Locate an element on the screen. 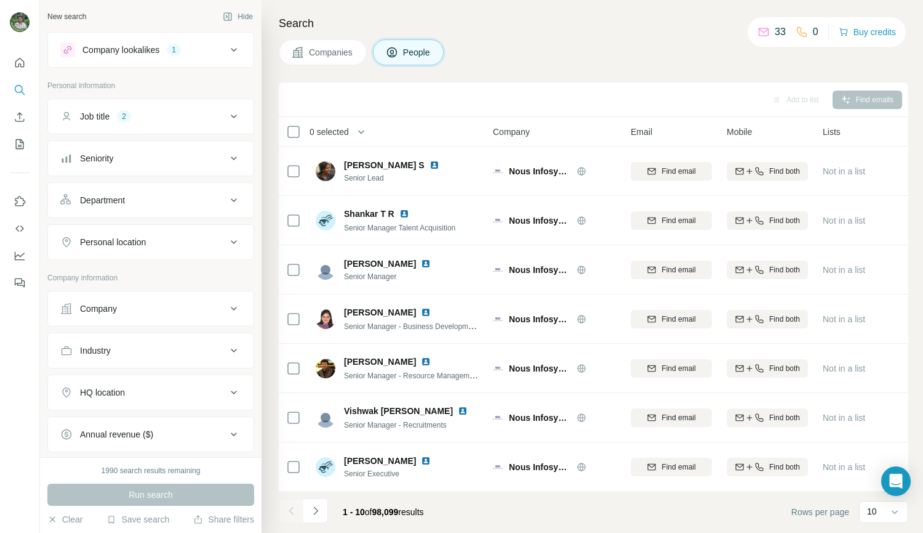 The height and width of the screenshot is (533, 923). div: 2 is located at coordinates (124, 116).